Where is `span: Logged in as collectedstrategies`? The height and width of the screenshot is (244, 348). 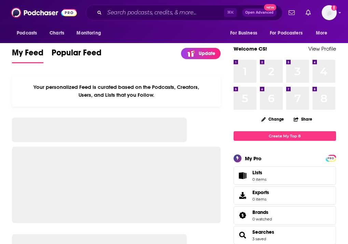 span: Logged in as collectedstrategies is located at coordinates (329, 13).